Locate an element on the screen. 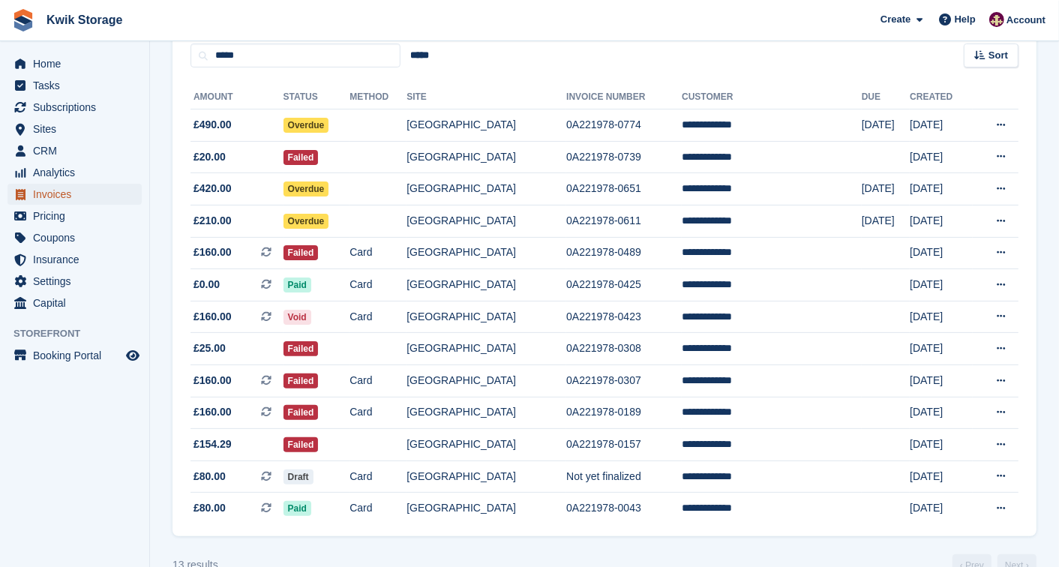  th: Created is located at coordinates (941, 98).